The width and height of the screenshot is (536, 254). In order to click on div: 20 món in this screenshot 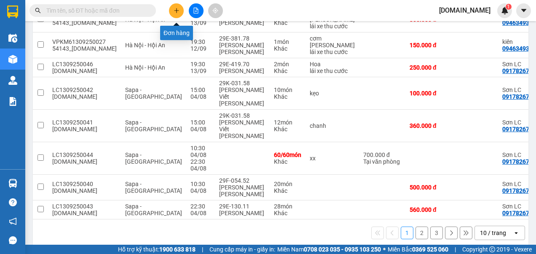, I will do `click(288, 184)`.